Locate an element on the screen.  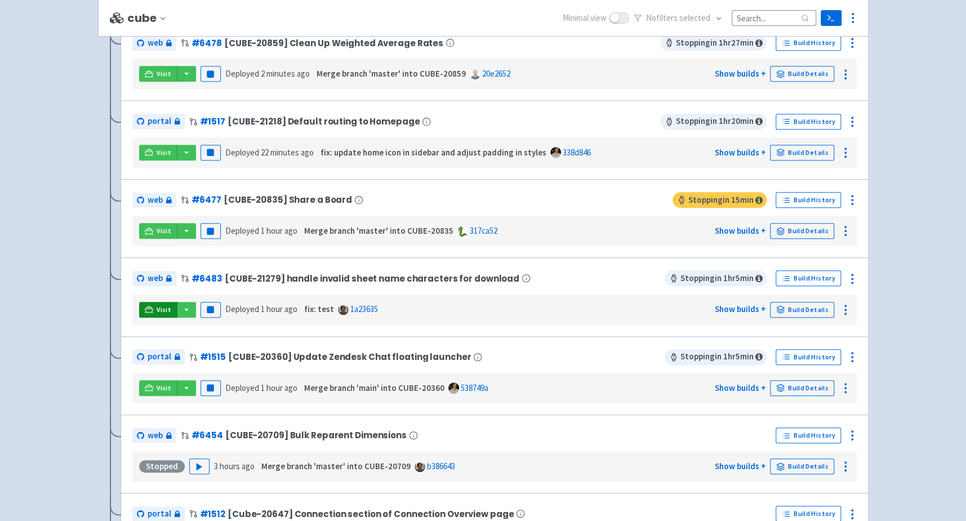
a: #1512 is located at coordinates (212, 514).